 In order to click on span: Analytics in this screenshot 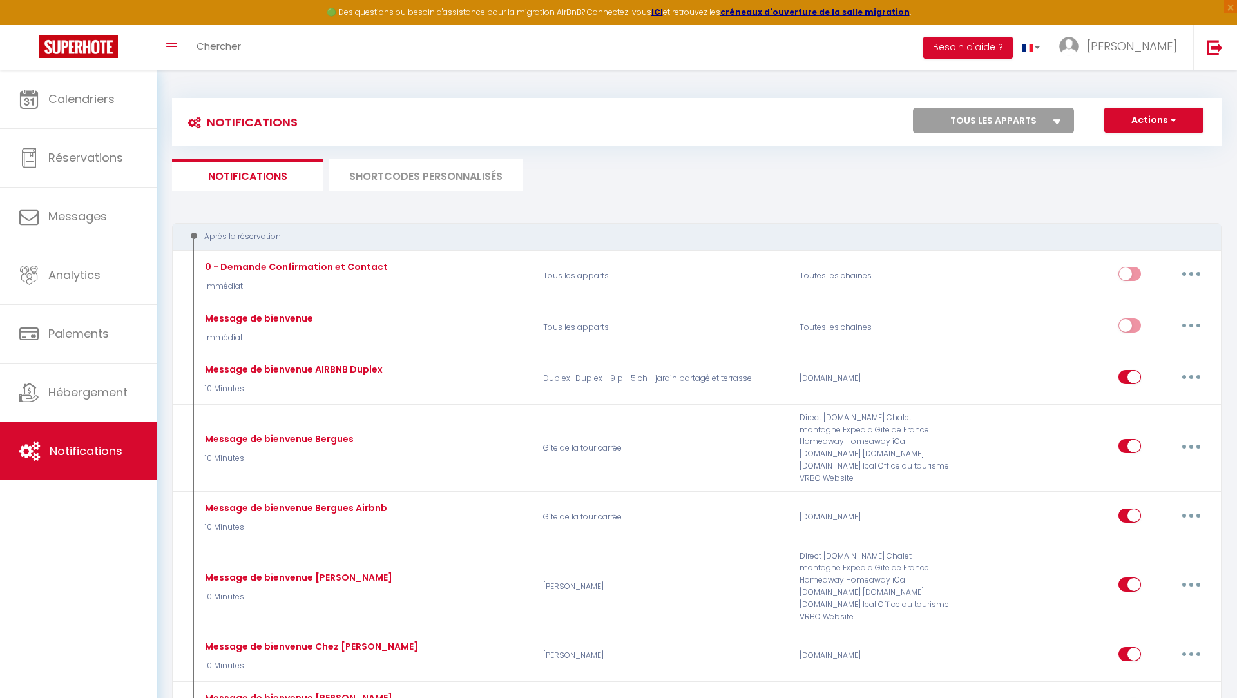, I will do `click(74, 275)`.